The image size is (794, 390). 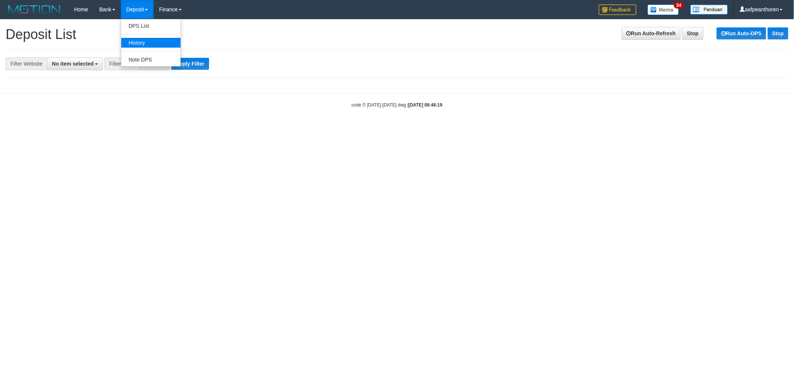 What do you see at coordinates (741, 33) in the screenshot?
I see `a: Run Auto-DPS` at bounding box center [741, 33].